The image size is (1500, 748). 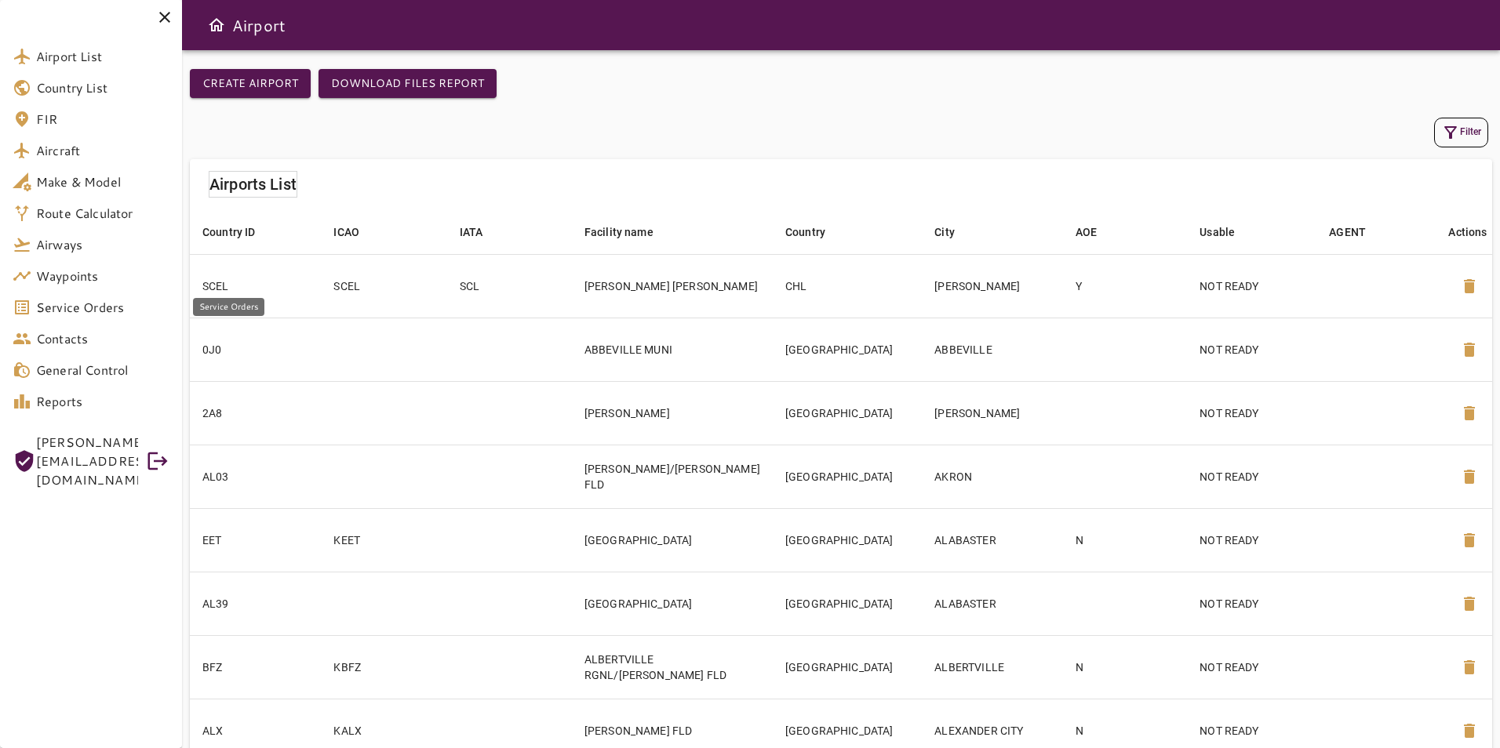 What do you see at coordinates (255, 603) in the screenshot?
I see `td: AL39` at bounding box center [255, 603].